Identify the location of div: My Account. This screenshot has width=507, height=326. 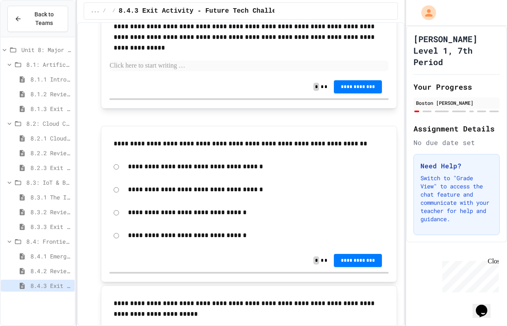
(425, 13).